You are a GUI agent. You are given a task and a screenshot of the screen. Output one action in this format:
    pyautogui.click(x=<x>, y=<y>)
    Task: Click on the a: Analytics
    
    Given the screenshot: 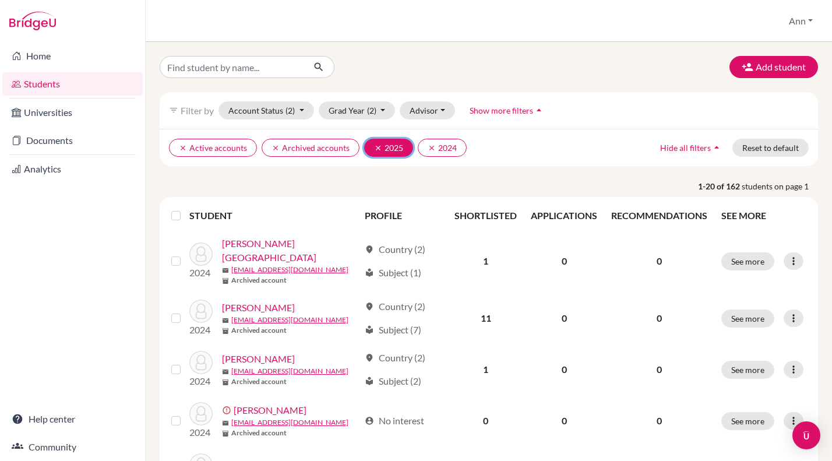 What is the action you would take?
    pyautogui.click(x=72, y=169)
    